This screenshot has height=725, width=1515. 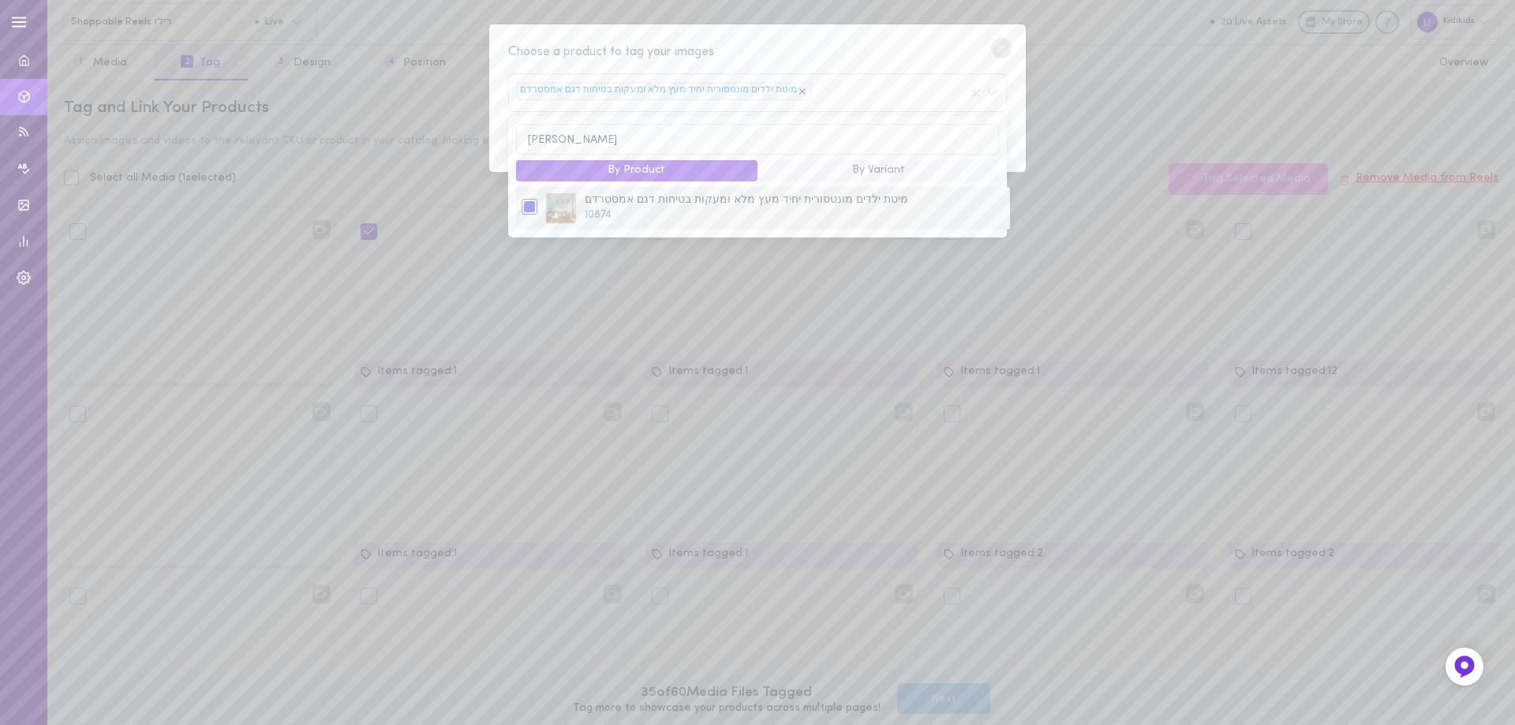 What do you see at coordinates (795, 215) in the screenshot?
I see `span: 10874` at bounding box center [795, 215].